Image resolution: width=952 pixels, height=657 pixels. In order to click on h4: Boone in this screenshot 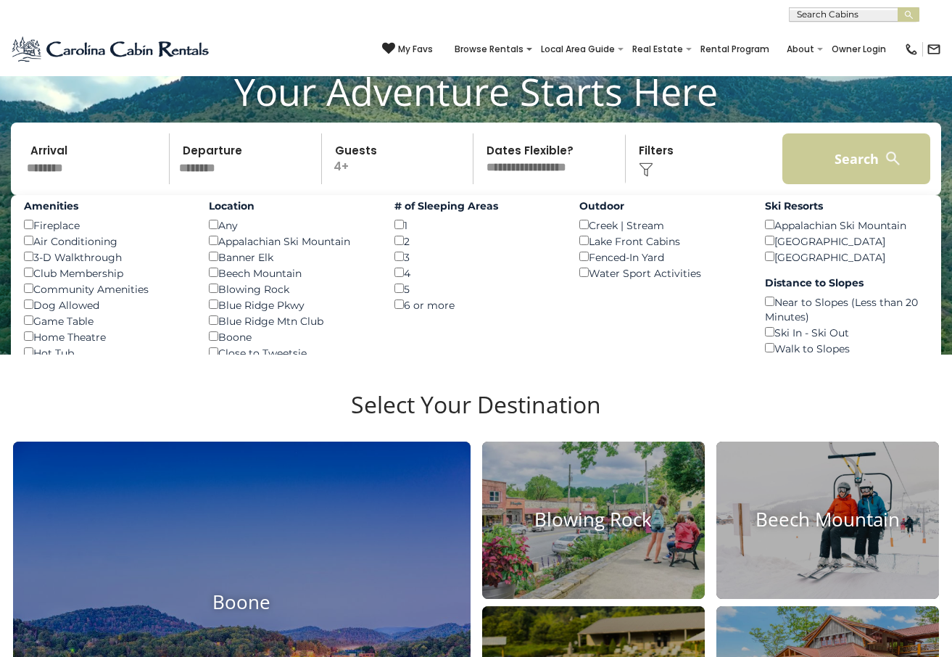, I will do `click(241, 602)`.